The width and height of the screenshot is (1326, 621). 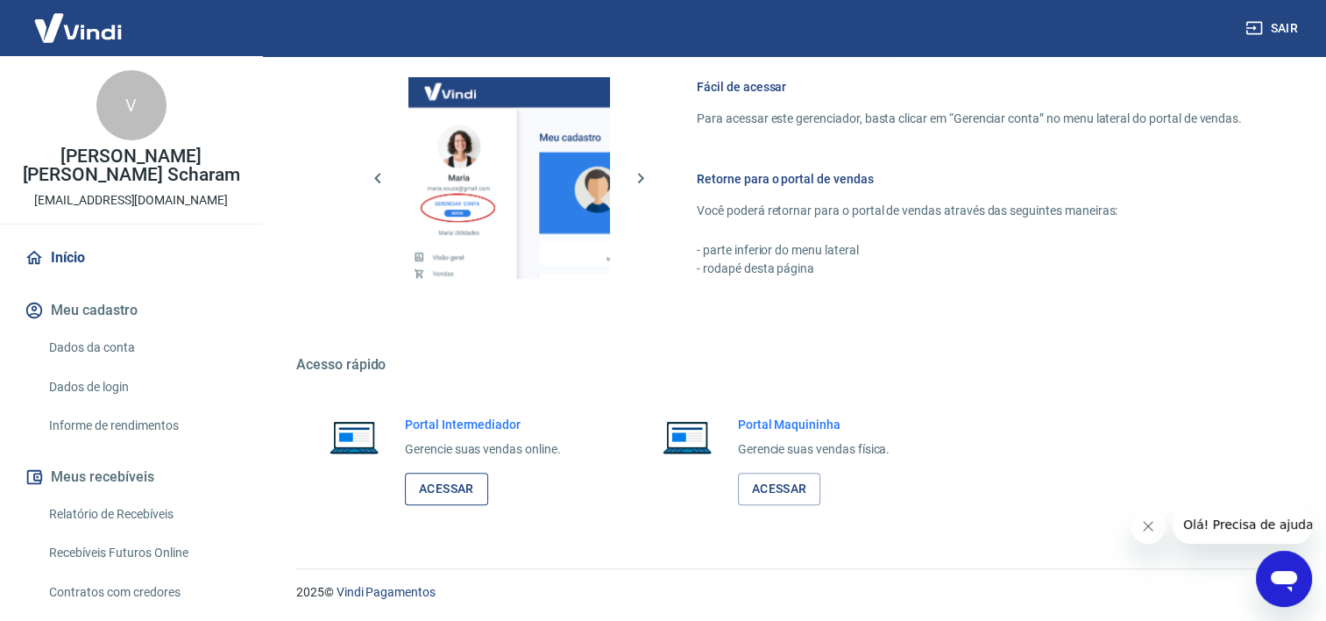 What do you see at coordinates (141, 552) in the screenshot?
I see `a: Recebíveis Futuros Online` at bounding box center [141, 552].